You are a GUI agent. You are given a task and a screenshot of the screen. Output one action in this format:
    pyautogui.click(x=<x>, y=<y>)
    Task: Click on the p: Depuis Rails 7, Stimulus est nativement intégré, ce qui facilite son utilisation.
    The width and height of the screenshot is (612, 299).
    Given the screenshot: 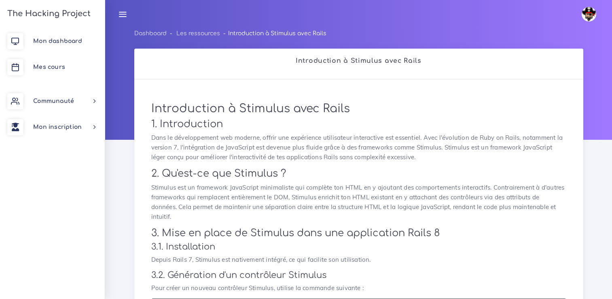 What is the action you would take?
    pyautogui.click(x=359, y=259)
    